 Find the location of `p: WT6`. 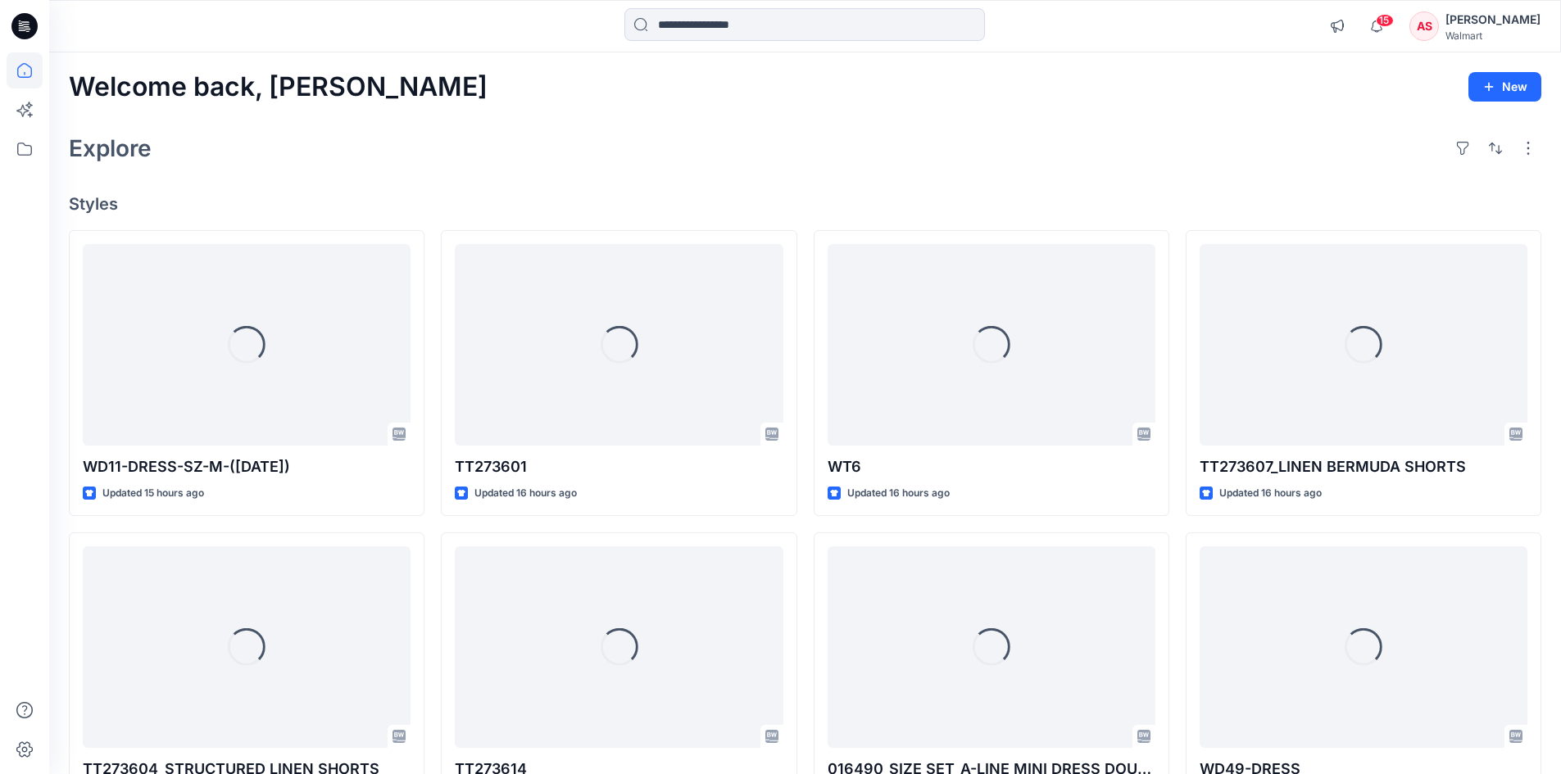

p: WT6 is located at coordinates (991, 467).